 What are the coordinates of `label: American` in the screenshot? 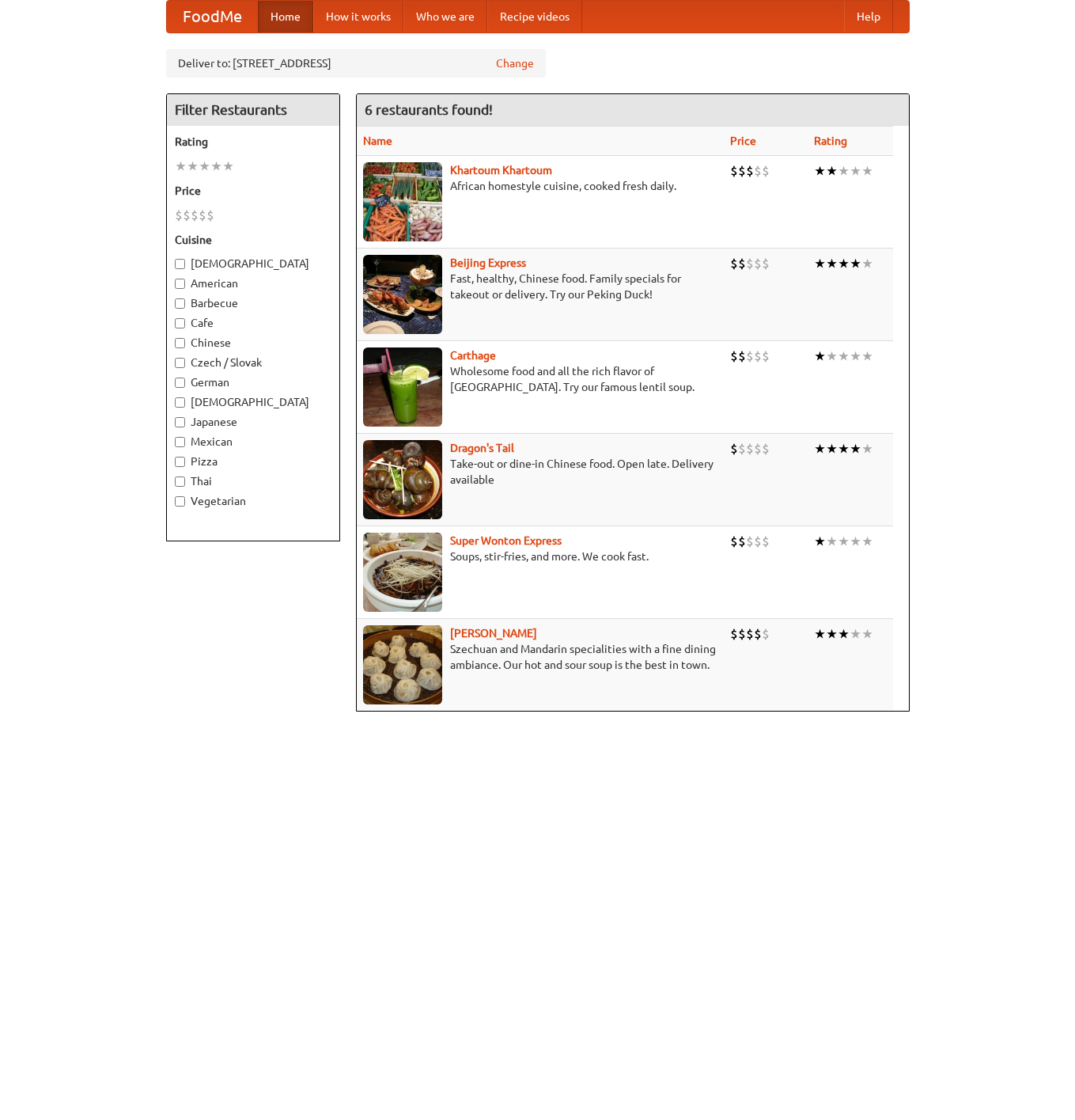 It's located at (253, 283).